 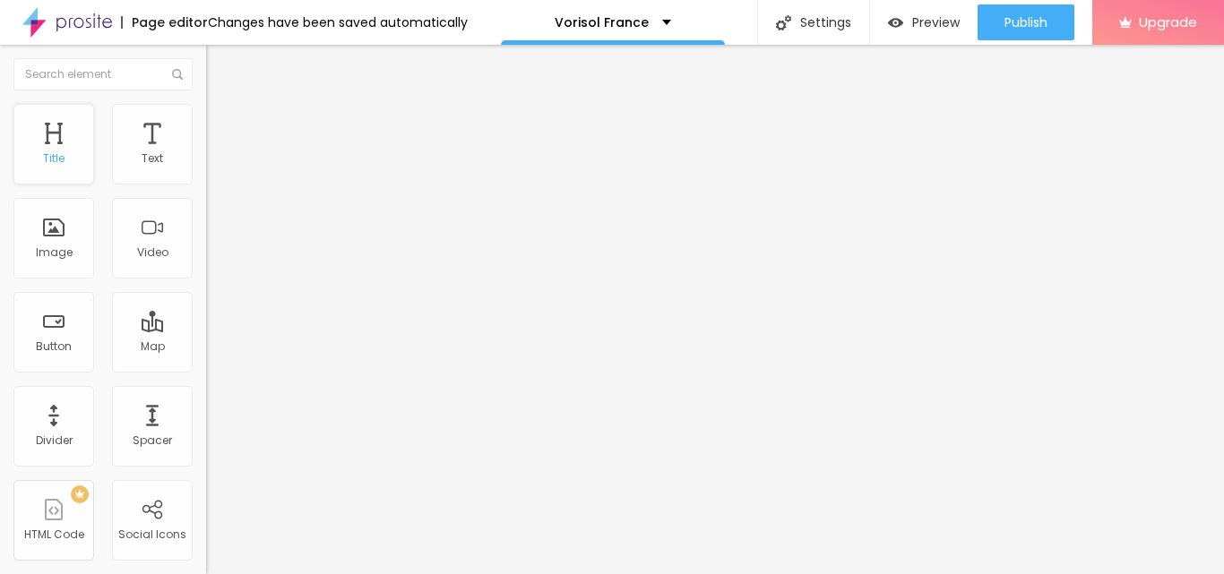 What do you see at coordinates (935, 22) in the screenshot?
I see `span: Preview` at bounding box center [935, 22].